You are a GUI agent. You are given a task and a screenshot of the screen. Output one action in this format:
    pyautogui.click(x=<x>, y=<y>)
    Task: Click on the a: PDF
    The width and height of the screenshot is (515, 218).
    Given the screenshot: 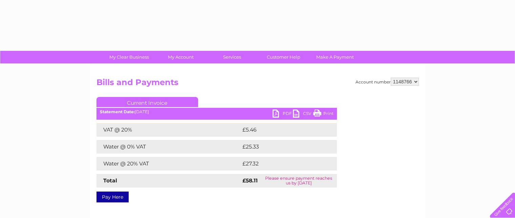 What is the action you would take?
    pyautogui.click(x=283, y=114)
    